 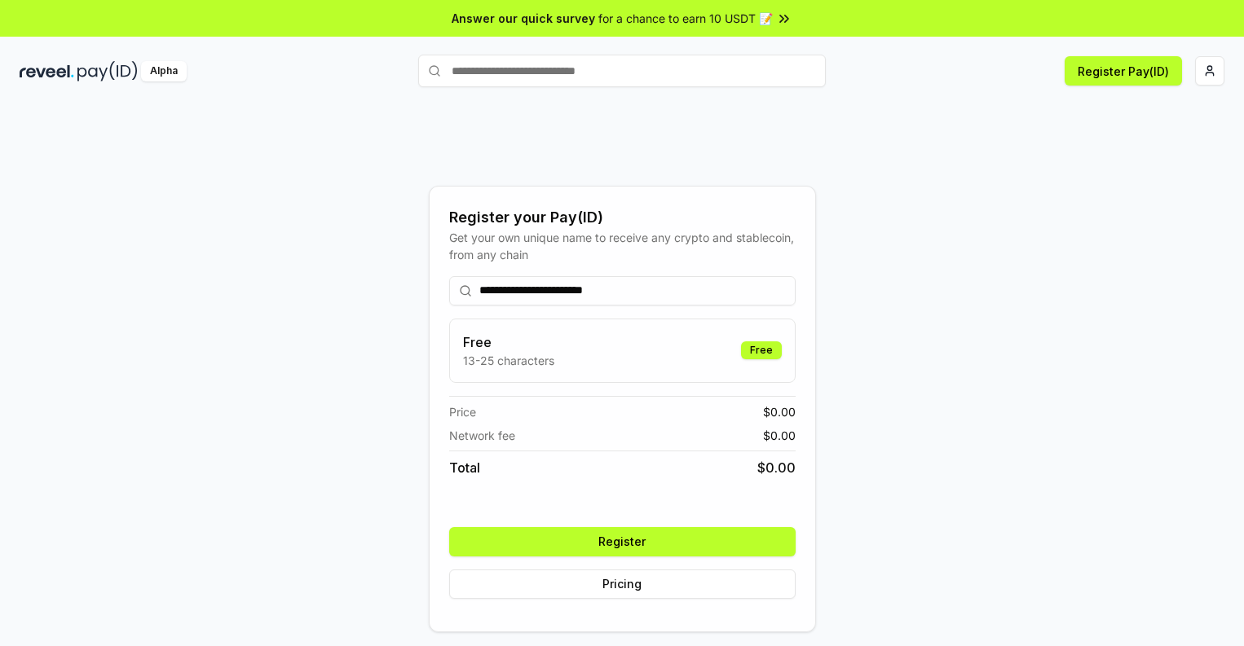 I want to click on img: pay_id, so click(x=108, y=71).